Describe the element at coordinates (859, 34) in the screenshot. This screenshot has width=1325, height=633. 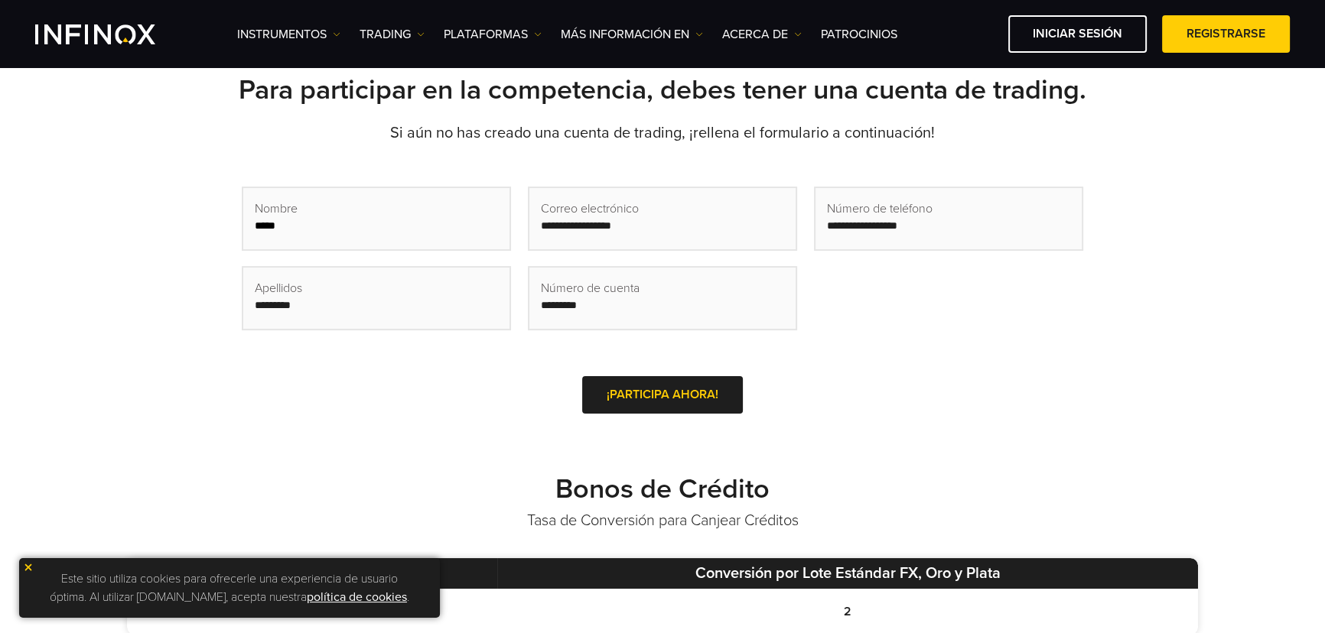
I see `a: Patrocinios` at that location.